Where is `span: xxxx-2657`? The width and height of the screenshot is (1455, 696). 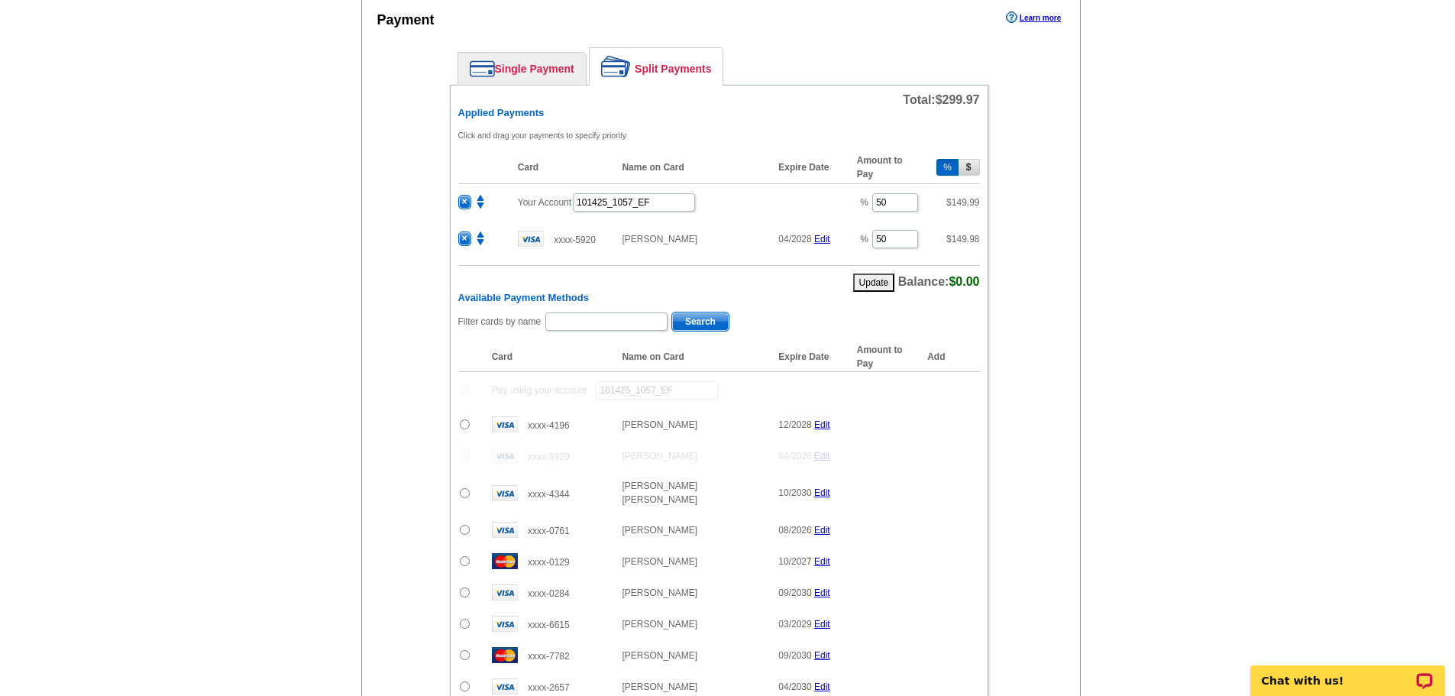 span: xxxx-2657 is located at coordinates (548, 687).